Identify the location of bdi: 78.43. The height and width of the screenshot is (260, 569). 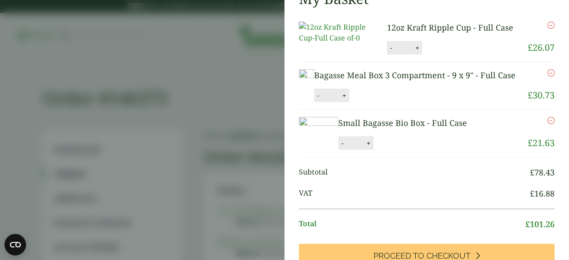
(542, 172).